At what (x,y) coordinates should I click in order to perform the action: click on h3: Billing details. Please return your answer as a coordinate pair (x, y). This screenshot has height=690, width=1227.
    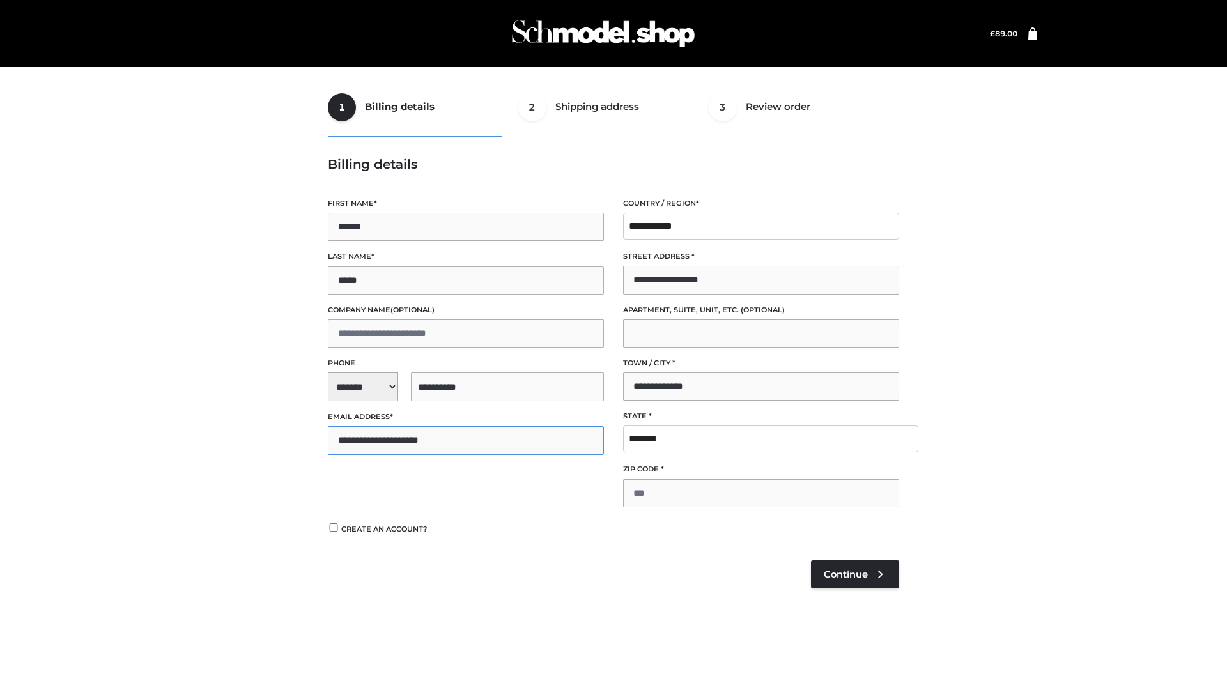
    Looking at the image, I should click on (613, 164).